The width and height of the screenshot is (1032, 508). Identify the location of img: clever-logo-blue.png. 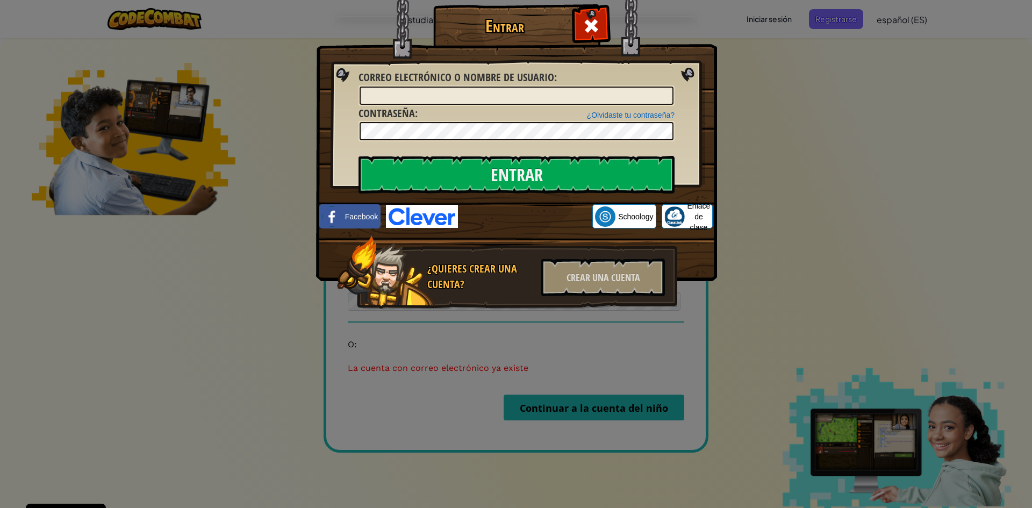
(422, 216).